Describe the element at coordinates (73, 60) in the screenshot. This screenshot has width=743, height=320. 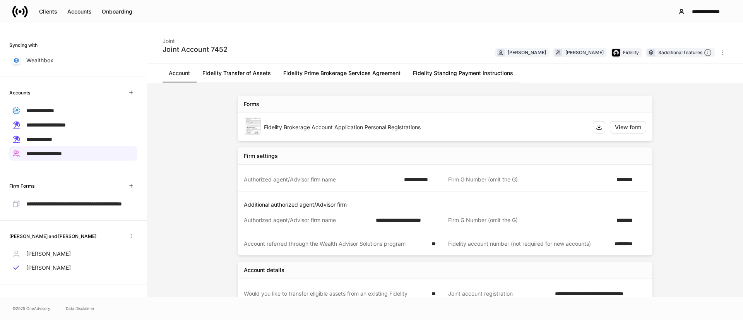
I see `a: Wealthbox` at that location.